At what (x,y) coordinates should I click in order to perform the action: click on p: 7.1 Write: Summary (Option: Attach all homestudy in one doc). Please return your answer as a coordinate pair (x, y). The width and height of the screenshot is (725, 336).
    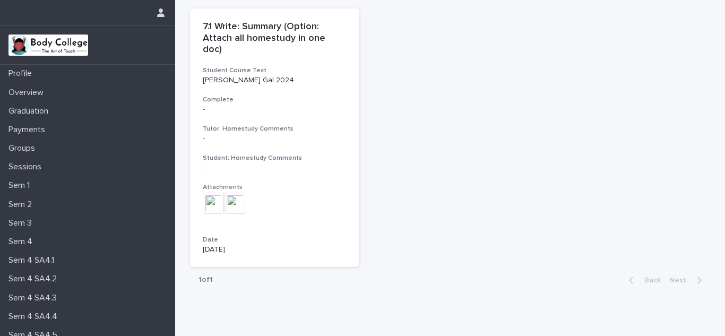
    Looking at the image, I should click on (274, 38).